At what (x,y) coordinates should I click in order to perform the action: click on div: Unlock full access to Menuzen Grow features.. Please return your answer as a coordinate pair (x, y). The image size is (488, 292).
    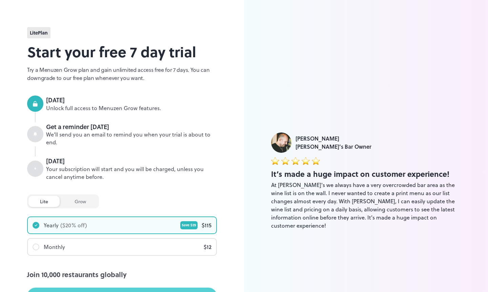
    Looking at the image, I should click on (131, 108).